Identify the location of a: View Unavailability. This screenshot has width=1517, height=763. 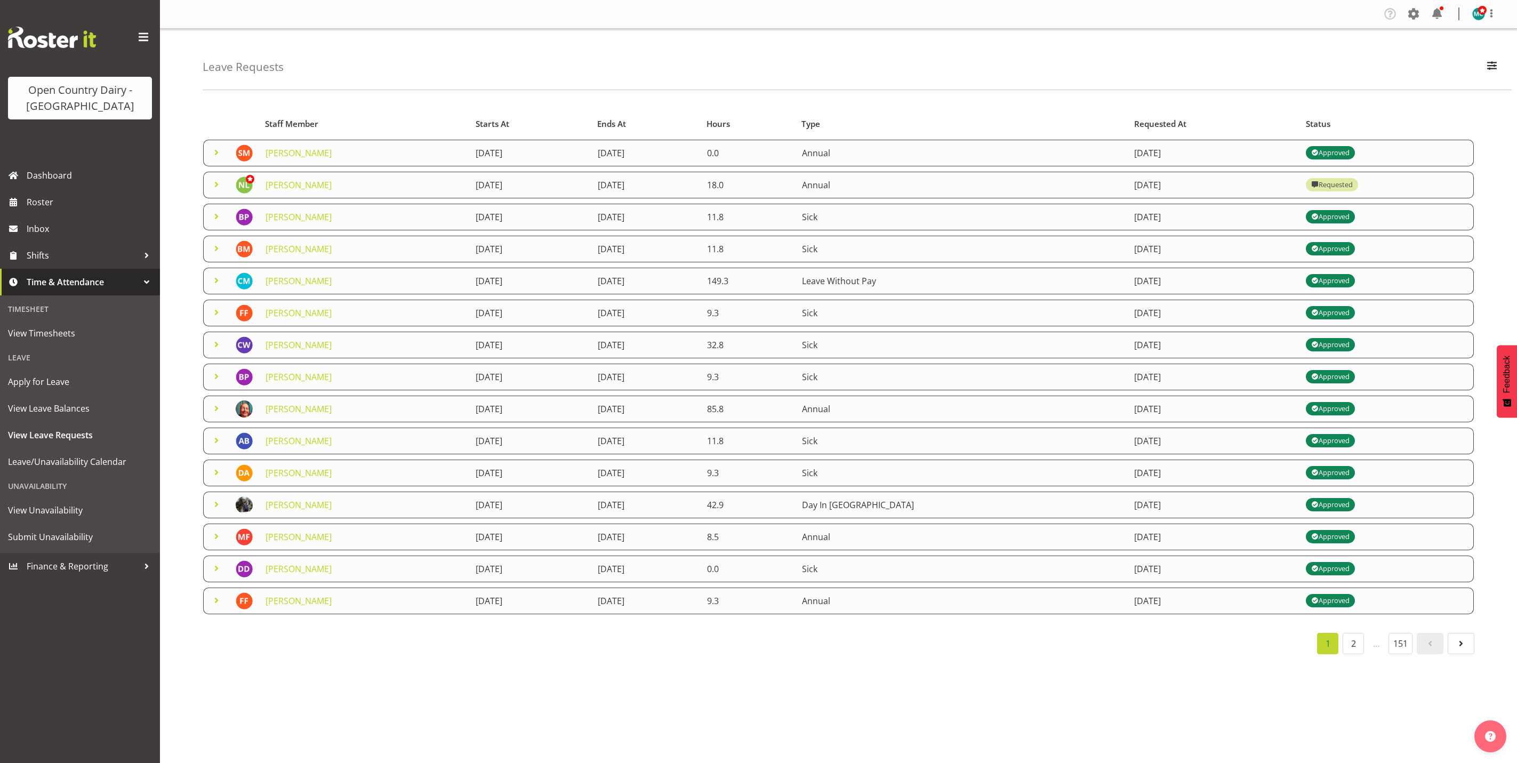
(80, 510).